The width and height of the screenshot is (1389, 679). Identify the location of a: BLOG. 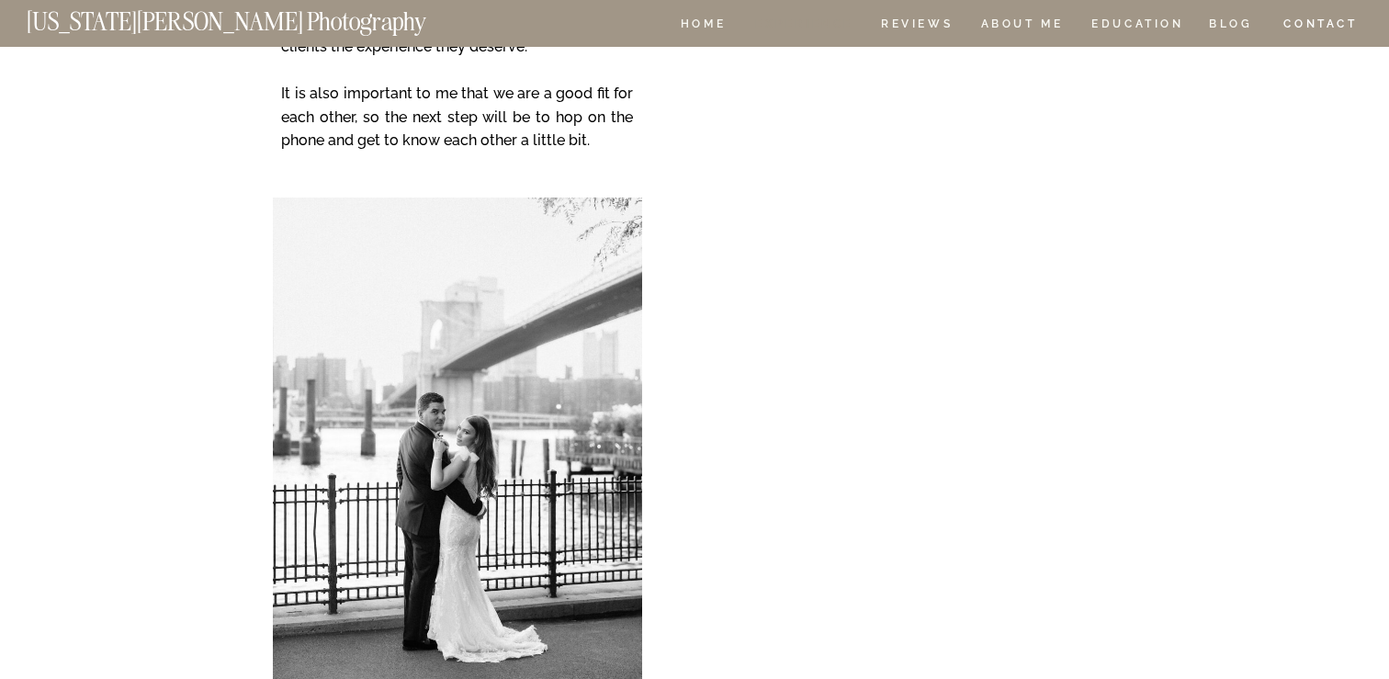
(1231, 26).